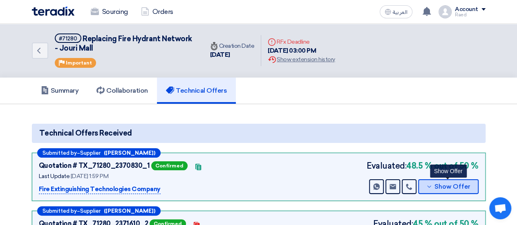 This screenshot has height=225, width=517. What do you see at coordinates (157, 12) in the screenshot?
I see `a: Orders` at bounding box center [157, 12].